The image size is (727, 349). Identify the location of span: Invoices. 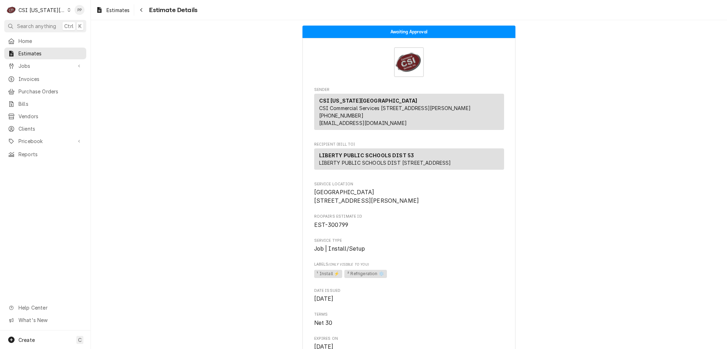
(50, 79).